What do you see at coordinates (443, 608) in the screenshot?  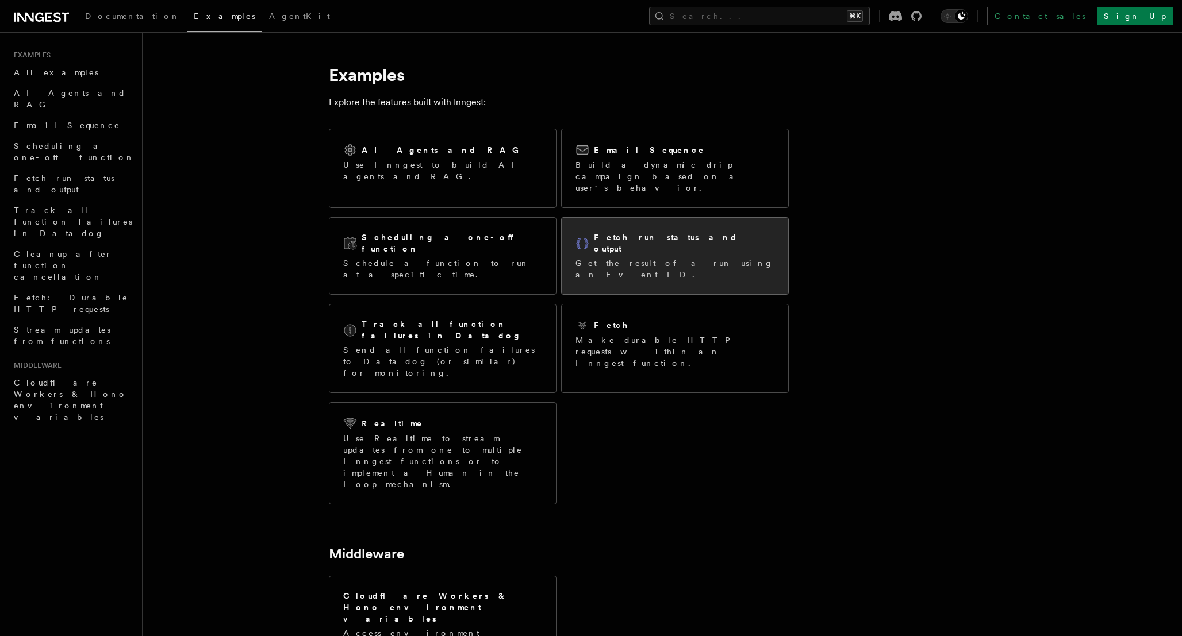 I see `h2: Cloudflare Workers & Hono environment variables` at bounding box center [443, 608].